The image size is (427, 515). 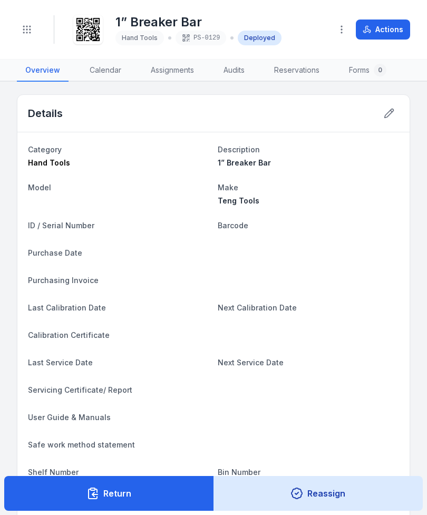 I want to click on span: Shelf Number, so click(x=53, y=472).